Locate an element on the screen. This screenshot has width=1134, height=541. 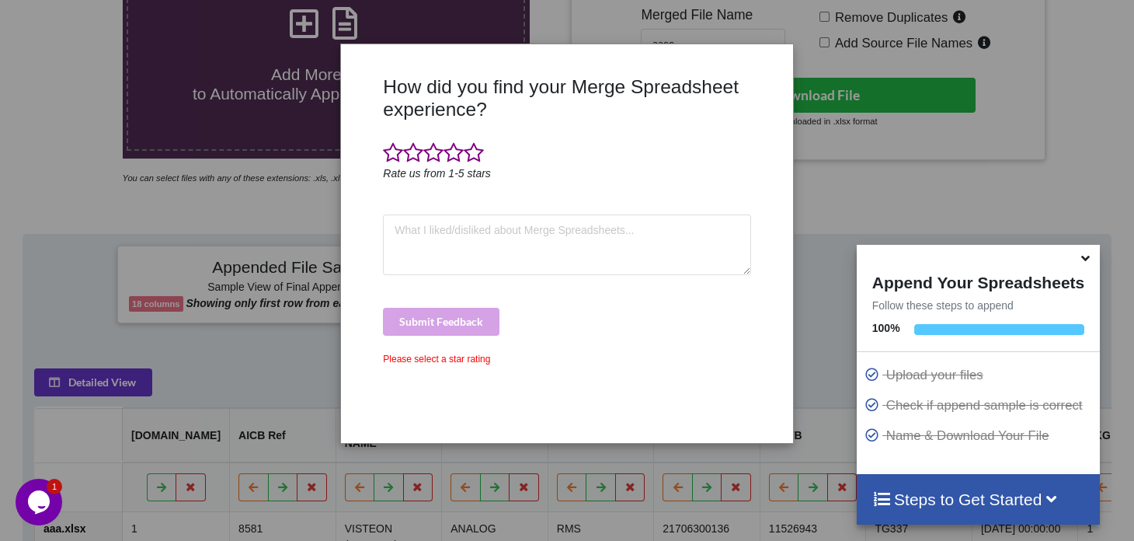
h4: Steps to Get Started is located at coordinates (978, 499).